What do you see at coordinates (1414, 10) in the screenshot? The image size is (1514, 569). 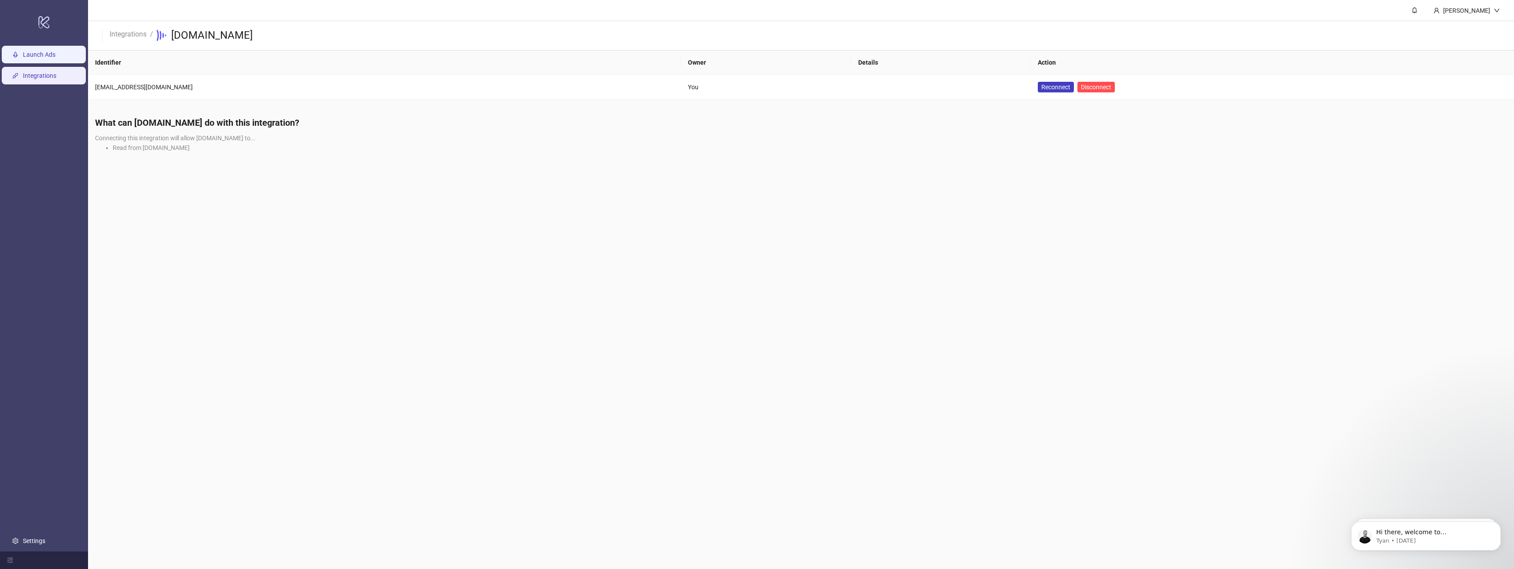 I see `span: bell` at bounding box center [1414, 10].